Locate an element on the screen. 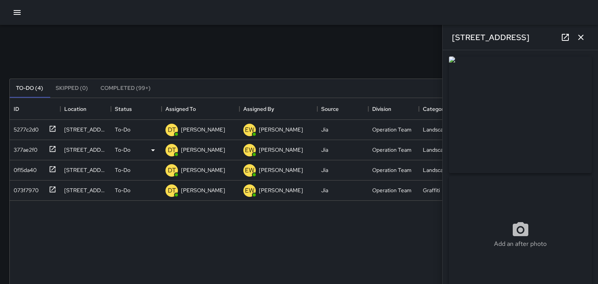  div: Category is located at coordinates (434, 109).